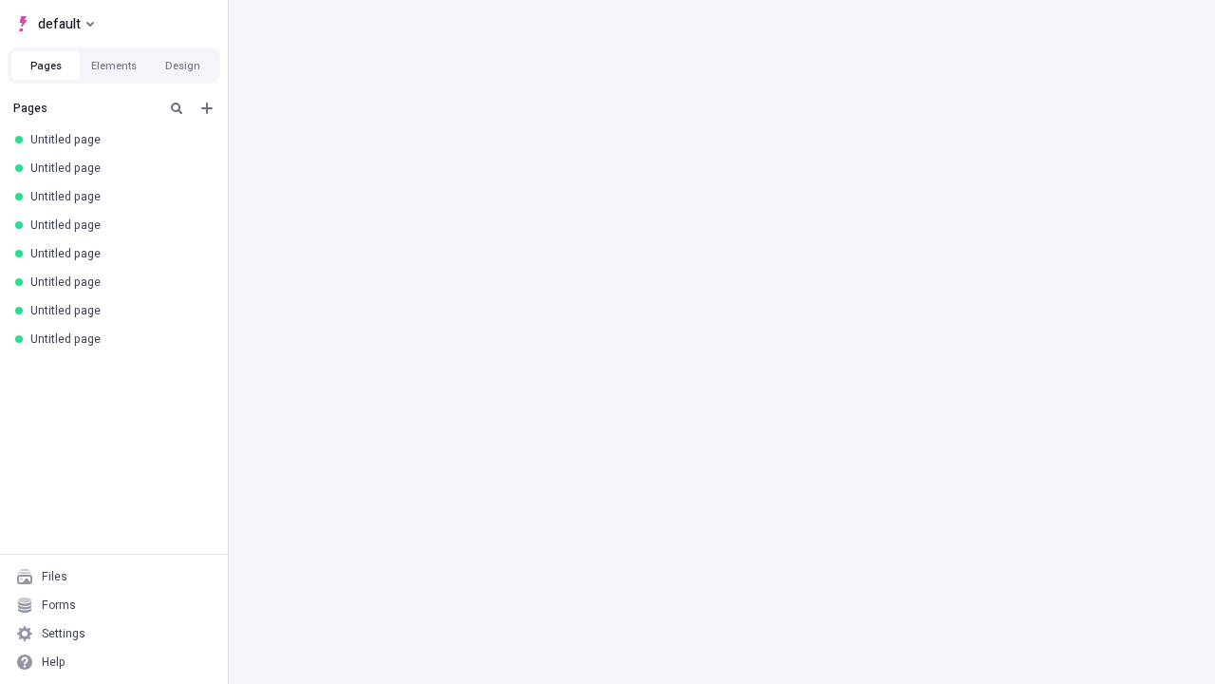 The width and height of the screenshot is (1215, 684). What do you see at coordinates (64, 633) in the screenshot?
I see `div: Settings` at bounding box center [64, 633].